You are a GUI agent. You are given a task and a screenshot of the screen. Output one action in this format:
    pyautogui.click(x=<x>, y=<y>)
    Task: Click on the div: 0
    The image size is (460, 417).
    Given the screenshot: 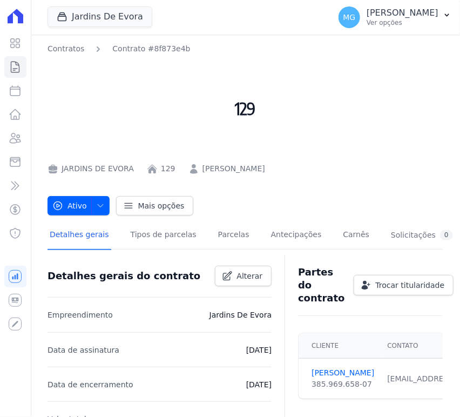 What is the action you would take?
    pyautogui.click(x=447, y=235)
    